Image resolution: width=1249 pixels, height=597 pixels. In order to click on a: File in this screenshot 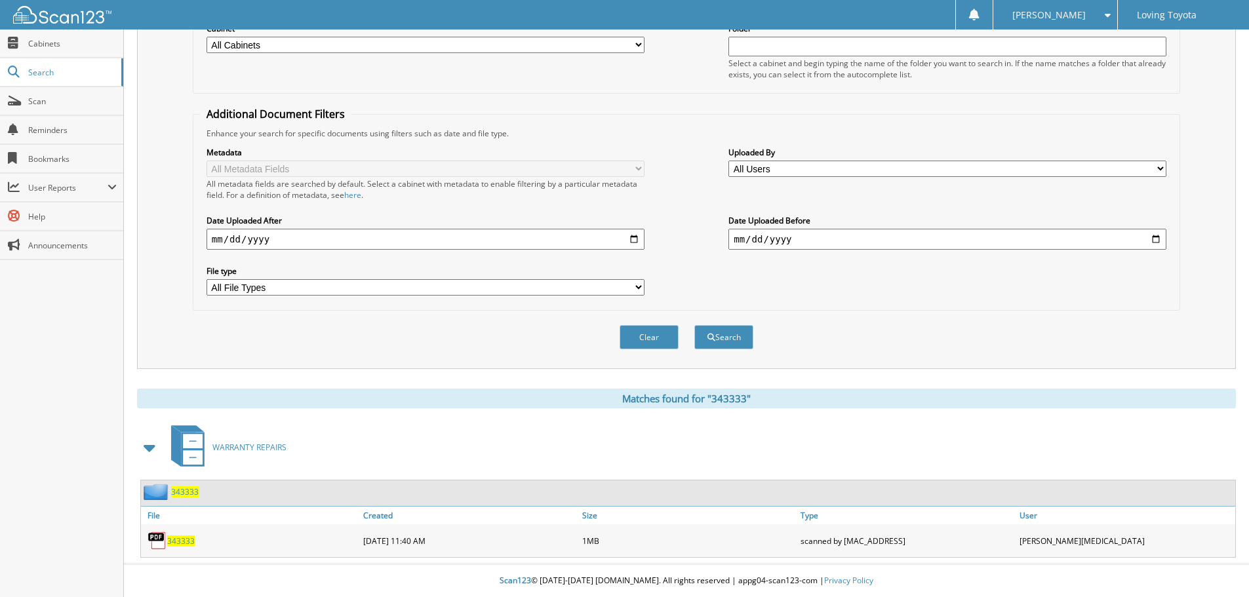, I will do `click(250, 515)`.